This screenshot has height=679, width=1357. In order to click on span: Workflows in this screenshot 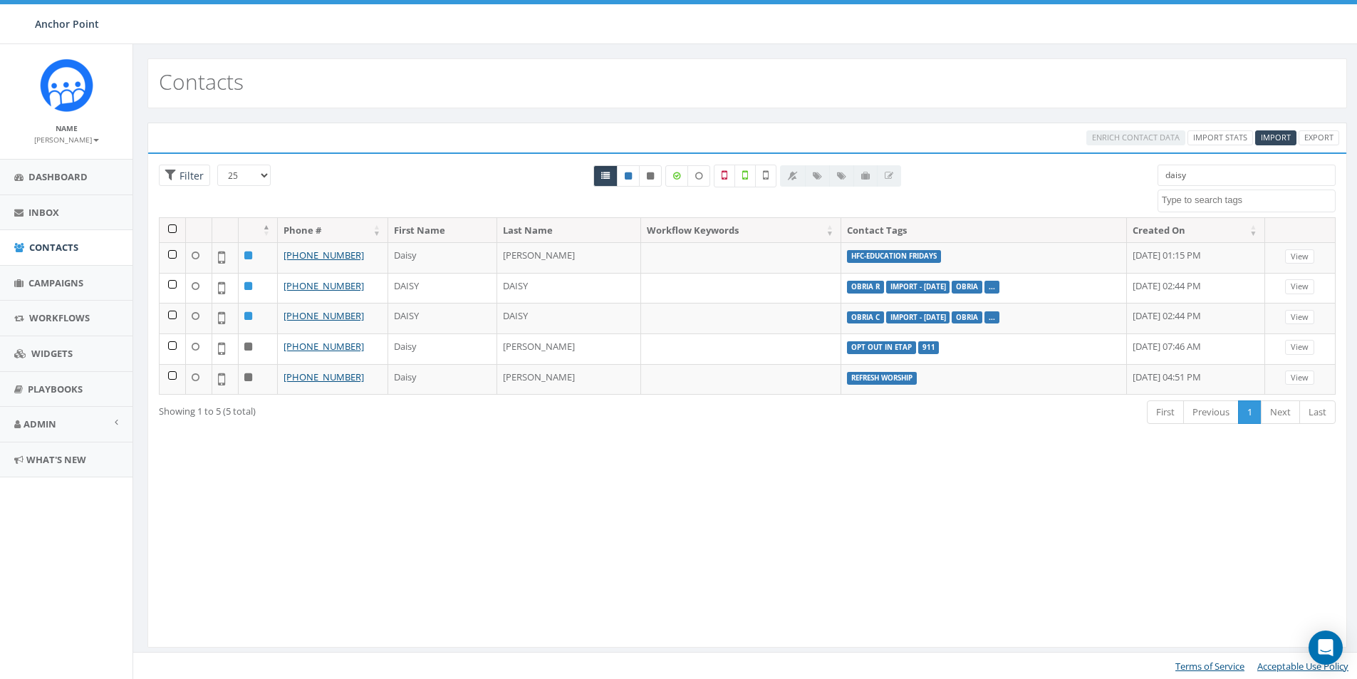, I will do `click(59, 318)`.